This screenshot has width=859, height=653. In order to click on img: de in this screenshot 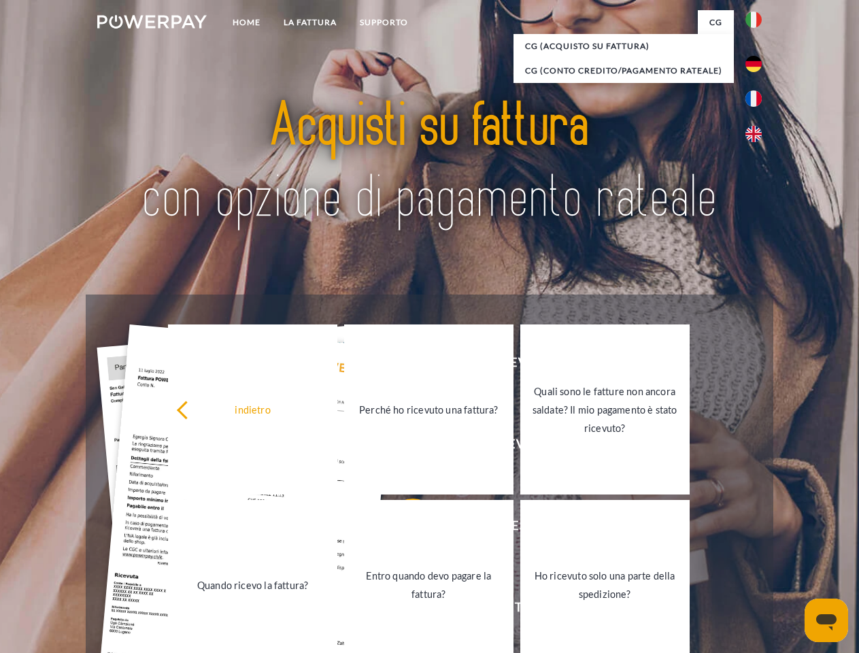, I will do `click(754, 64)`.